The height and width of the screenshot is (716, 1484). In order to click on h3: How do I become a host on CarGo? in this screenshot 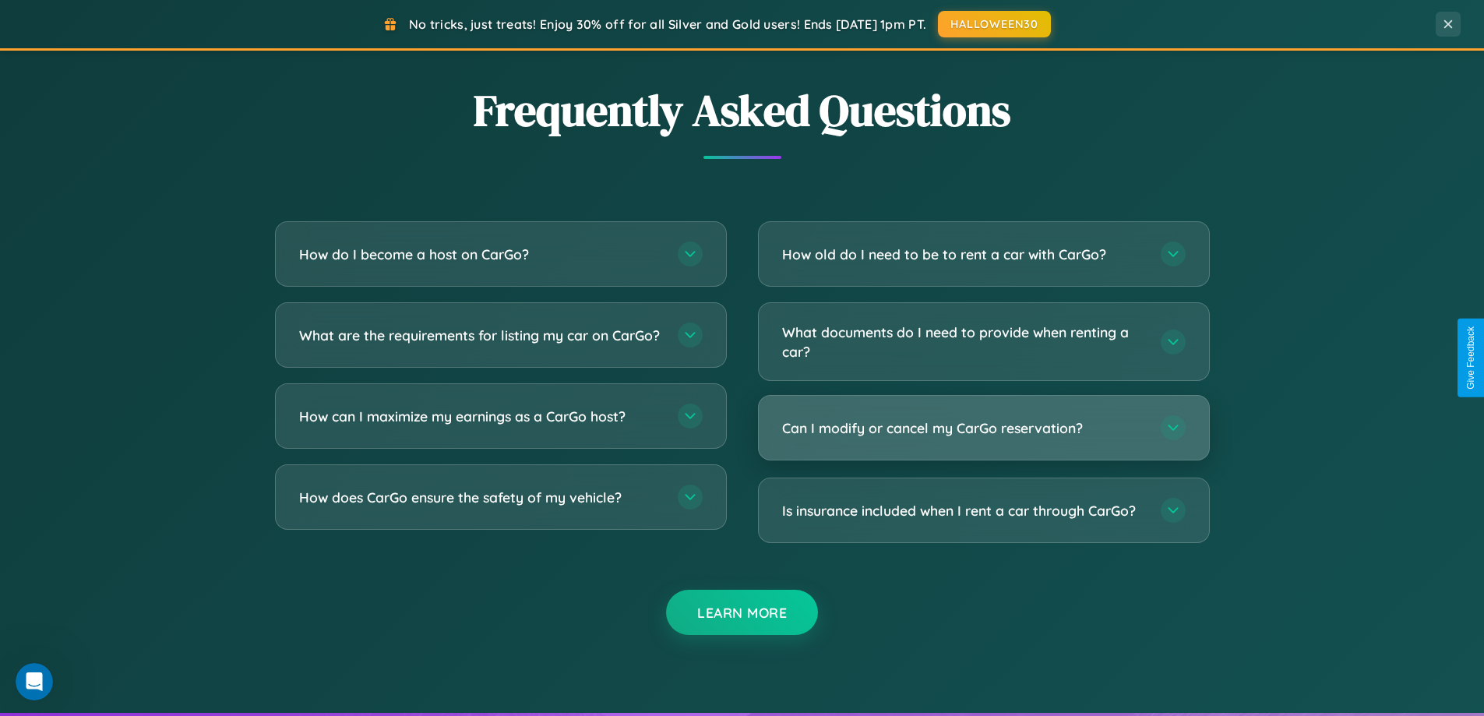, I will do `click(481, 254)`.